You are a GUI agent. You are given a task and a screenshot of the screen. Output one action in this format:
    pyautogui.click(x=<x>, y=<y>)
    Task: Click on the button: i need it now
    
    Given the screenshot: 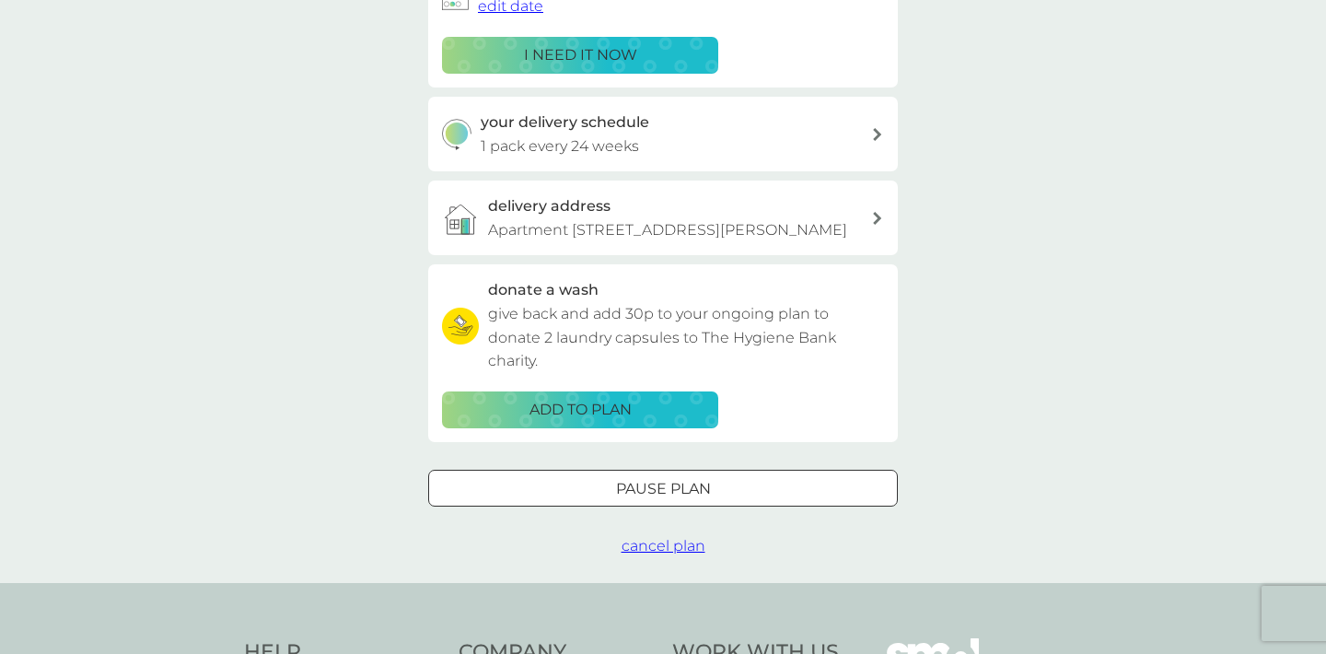 What is the action you would take?
    pyautogui.click(x=580, y=55)
    